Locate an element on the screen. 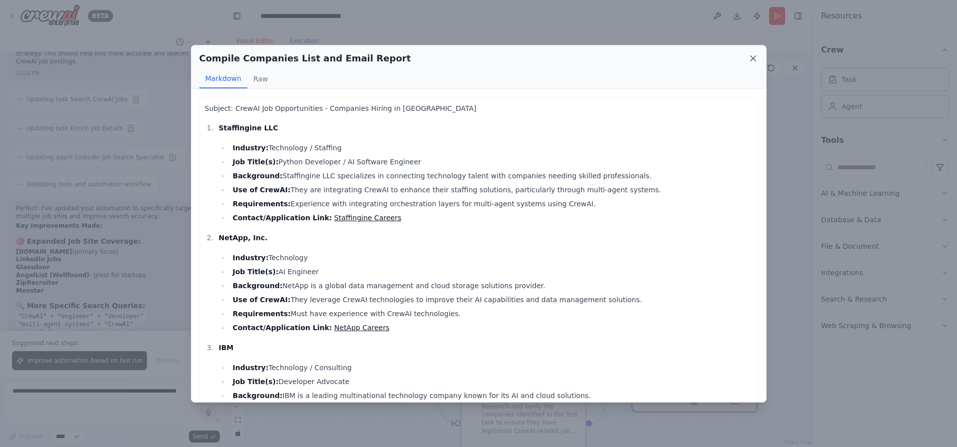 The height and width of the screenshot is (447, 957). li: Experience with integrating orchestration layers for multi-agent systems using CrewAI. is located at coordinates (491, 204).